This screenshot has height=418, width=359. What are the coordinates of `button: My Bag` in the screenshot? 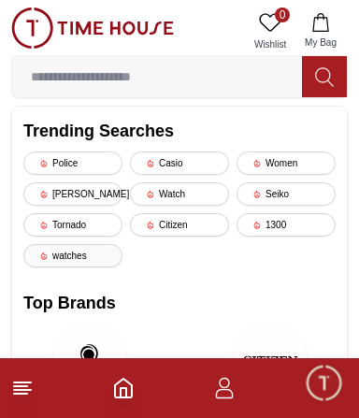 It's located at (321, 31).